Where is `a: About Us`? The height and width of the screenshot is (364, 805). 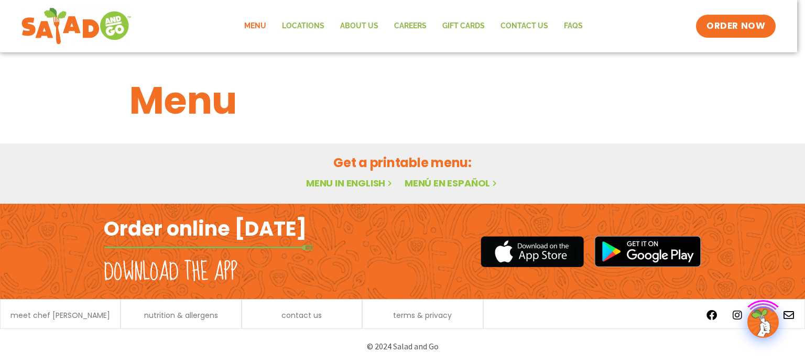
a: About Us is located at coordinates (359, 26).